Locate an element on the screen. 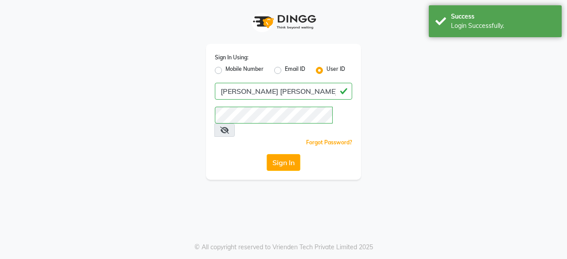 The image size is (567, 259). img: logo1.svg is located at coordinates (284, 22).